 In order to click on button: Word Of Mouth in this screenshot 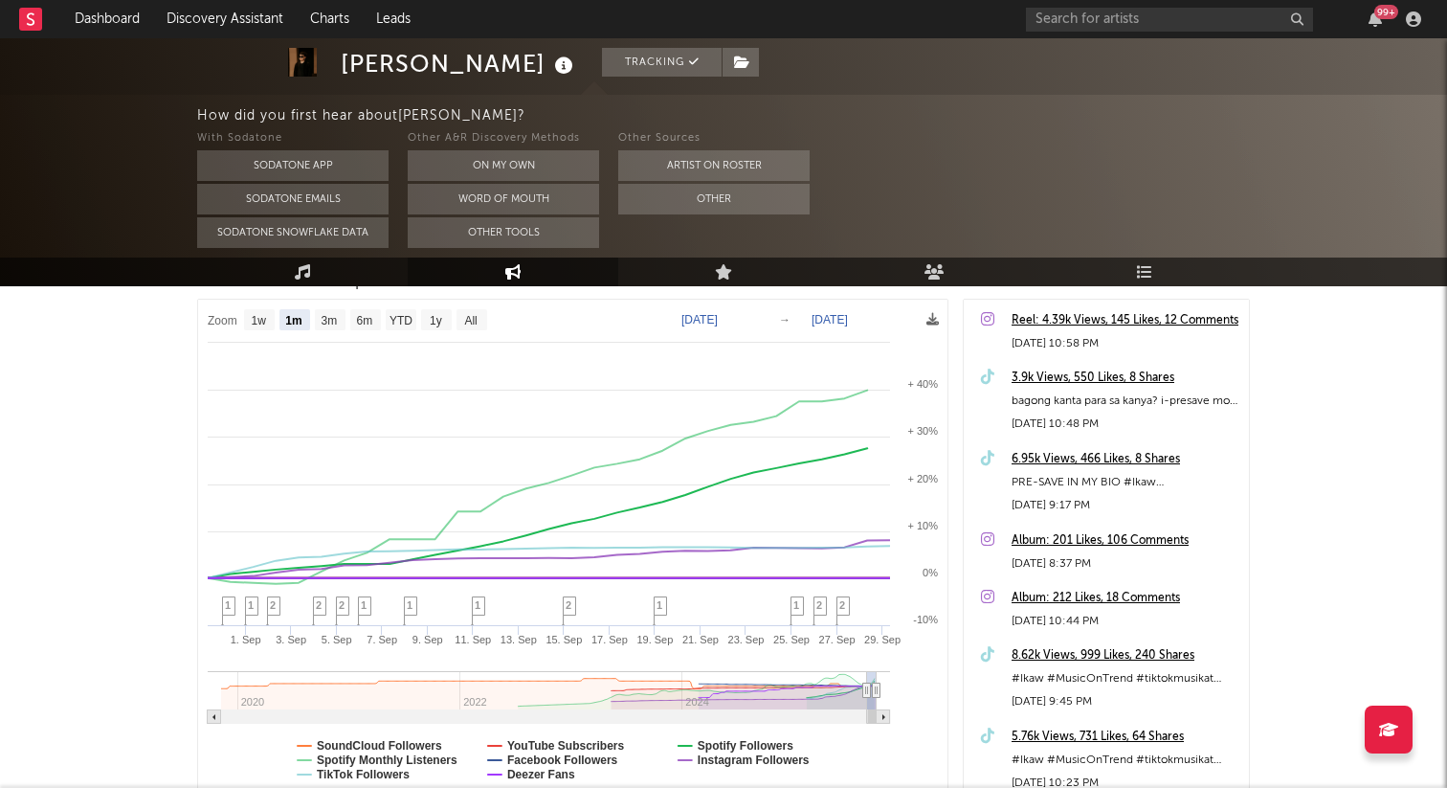, I will do `click(503, 199)`.